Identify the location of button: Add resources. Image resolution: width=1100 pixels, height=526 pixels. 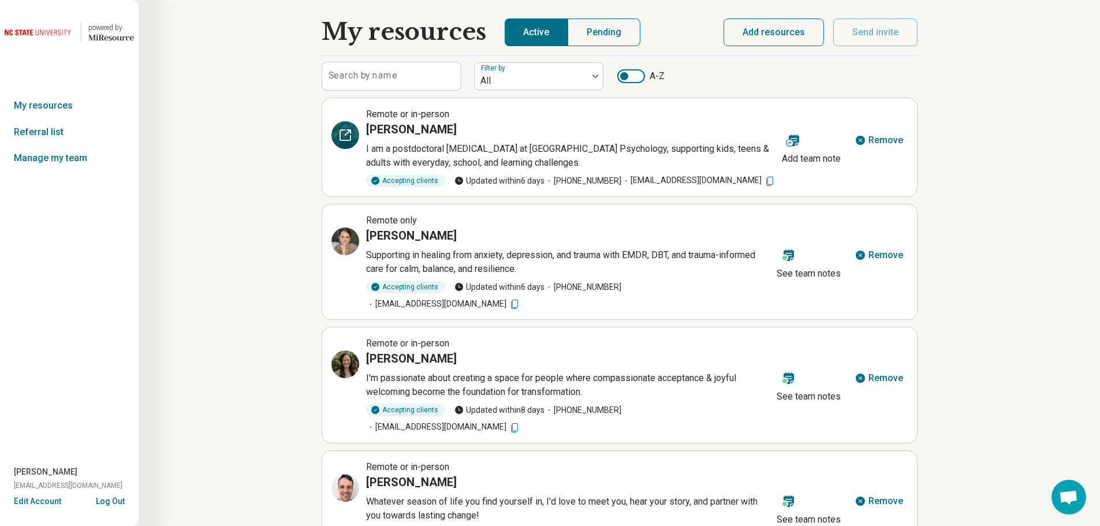
(774, 32).